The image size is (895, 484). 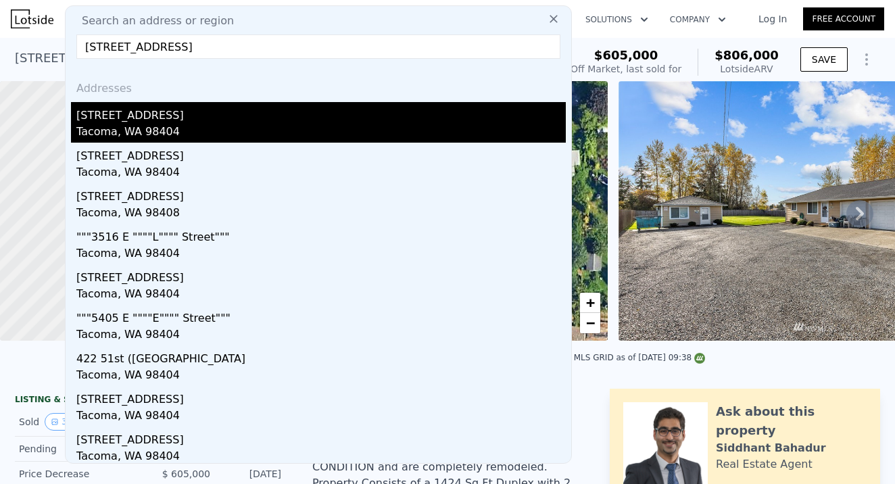 I want to click on span: $605,000, so click(x=626, y=55).